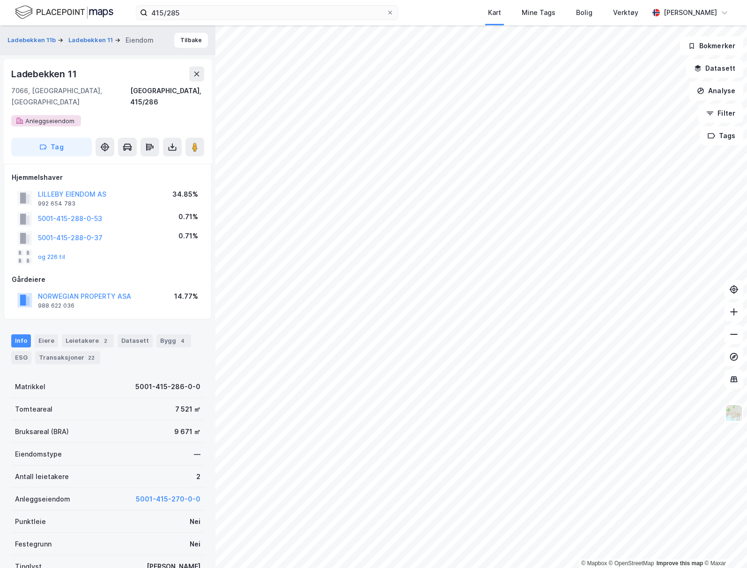 The width and height of the screenshot is (747, 568). What do you see at coordinates (30, 387) in the screenshot?
I see `div: Matrikkel` at bounding box center [30, 387].